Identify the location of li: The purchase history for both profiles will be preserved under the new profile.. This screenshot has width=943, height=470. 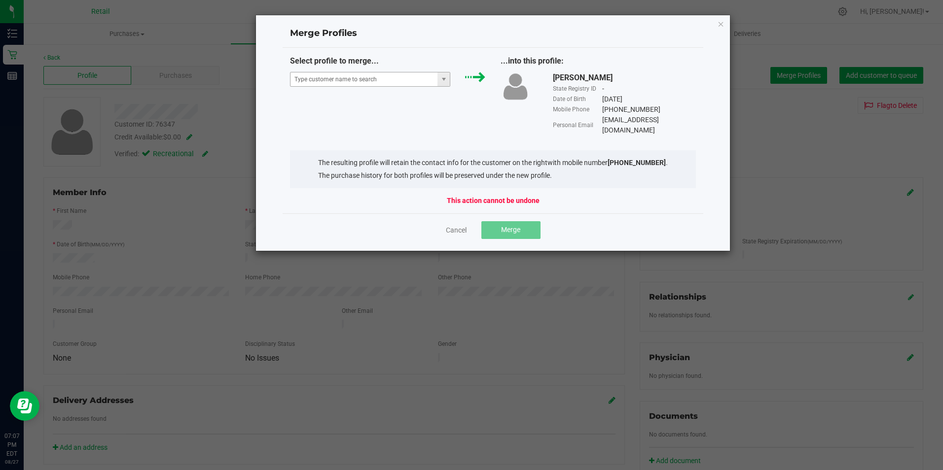
(493, 176).